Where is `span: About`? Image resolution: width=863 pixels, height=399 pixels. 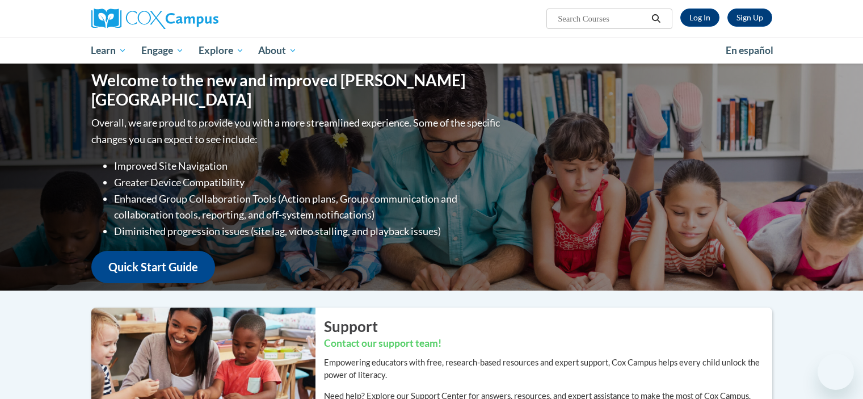 span: About is located at coordinates (277, 51).